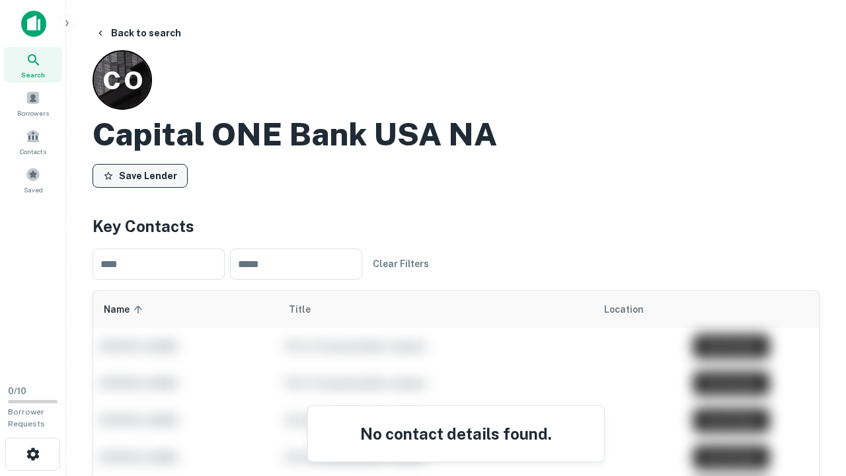  Describe the element at coordinates (140, 176) in the screenshot. I see `button: Save Lender` at that location.